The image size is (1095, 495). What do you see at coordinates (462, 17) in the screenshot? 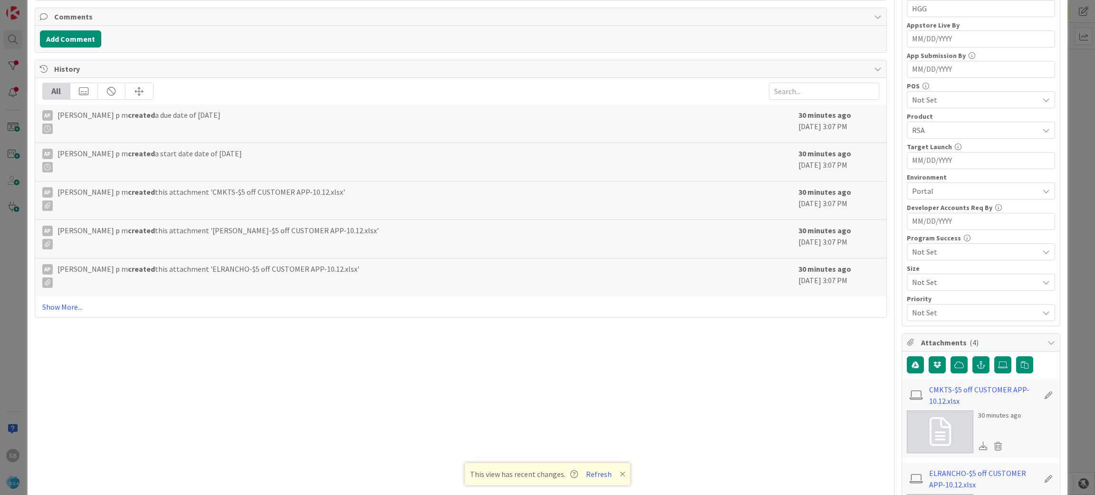
I see `span: Comments` at bounding box center [462, 17].